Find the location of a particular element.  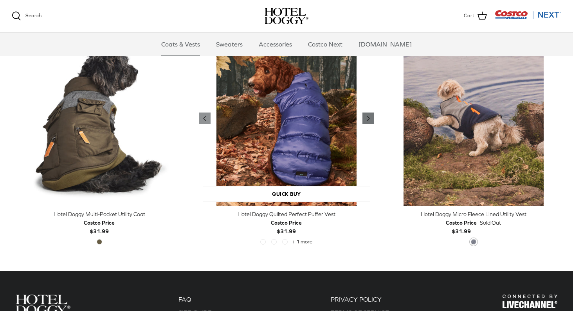

a: Hotel Doggy Quilted Perfect Puffer Vest is located at coordinates (286, 119).